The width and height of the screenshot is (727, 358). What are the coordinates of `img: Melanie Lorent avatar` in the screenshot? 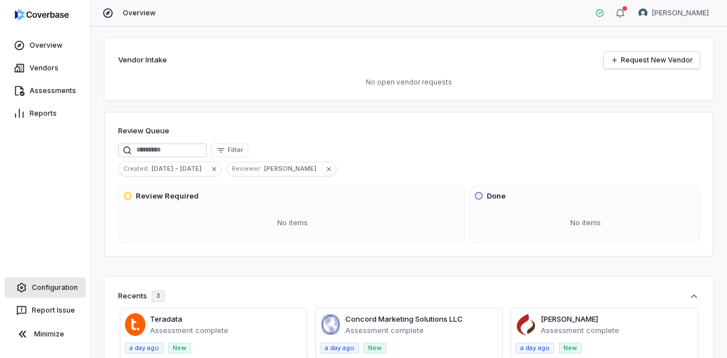 It's located at (643, 13).